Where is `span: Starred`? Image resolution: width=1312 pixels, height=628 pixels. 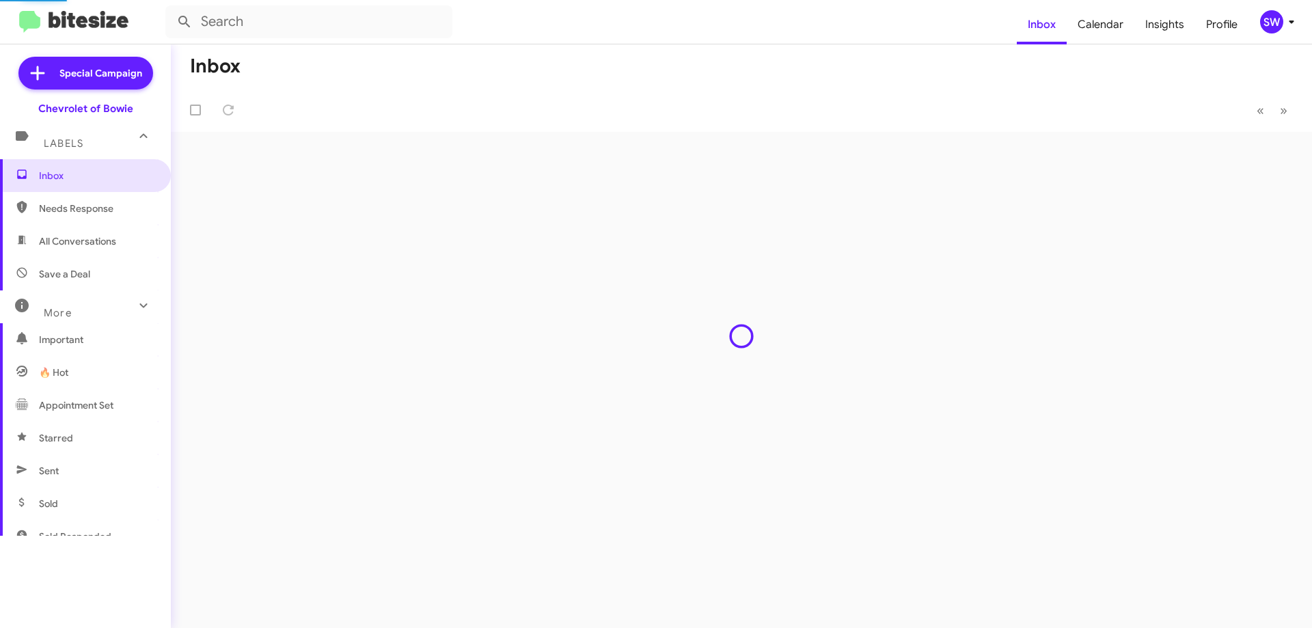 span: Starred is located at coordinates (56, 438).